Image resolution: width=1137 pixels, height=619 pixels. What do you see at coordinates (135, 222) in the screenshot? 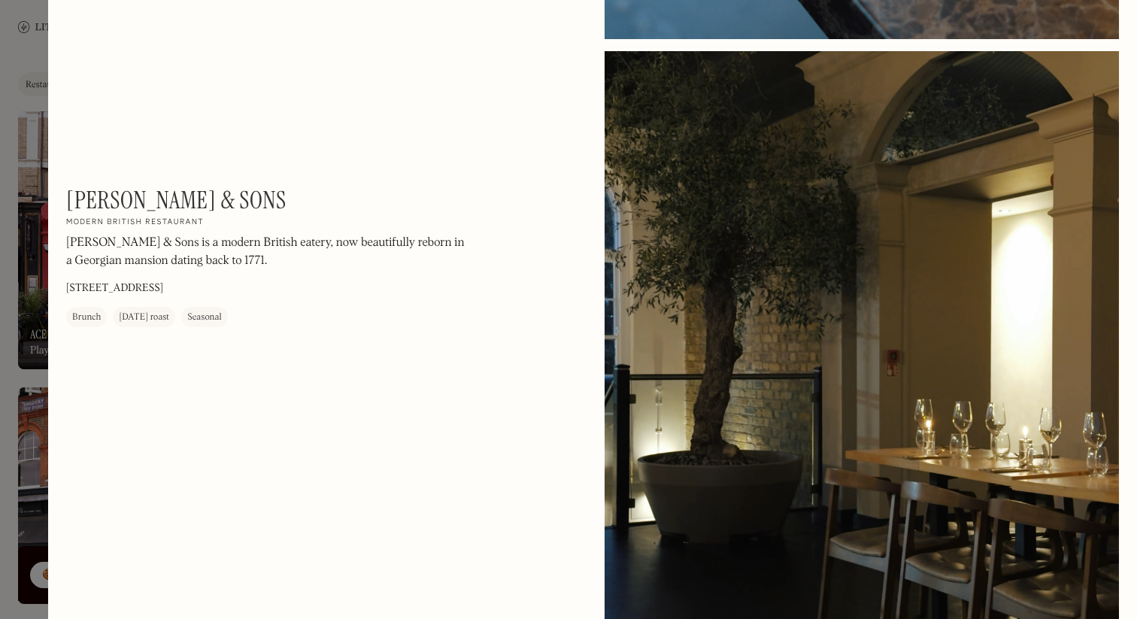
I see `h2: Modern British restaurant` at bounding box center [135, 222].